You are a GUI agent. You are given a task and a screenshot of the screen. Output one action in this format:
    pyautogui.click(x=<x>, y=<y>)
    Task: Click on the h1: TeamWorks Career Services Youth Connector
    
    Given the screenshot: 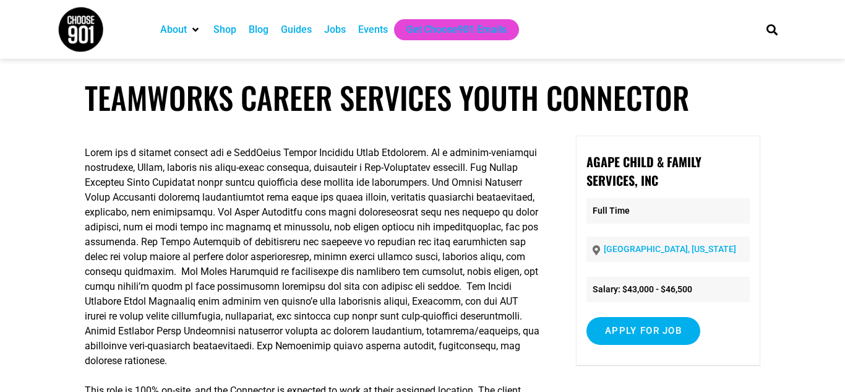 What is the action you would take?
    pyautogui.click(x=423, y=97)
    